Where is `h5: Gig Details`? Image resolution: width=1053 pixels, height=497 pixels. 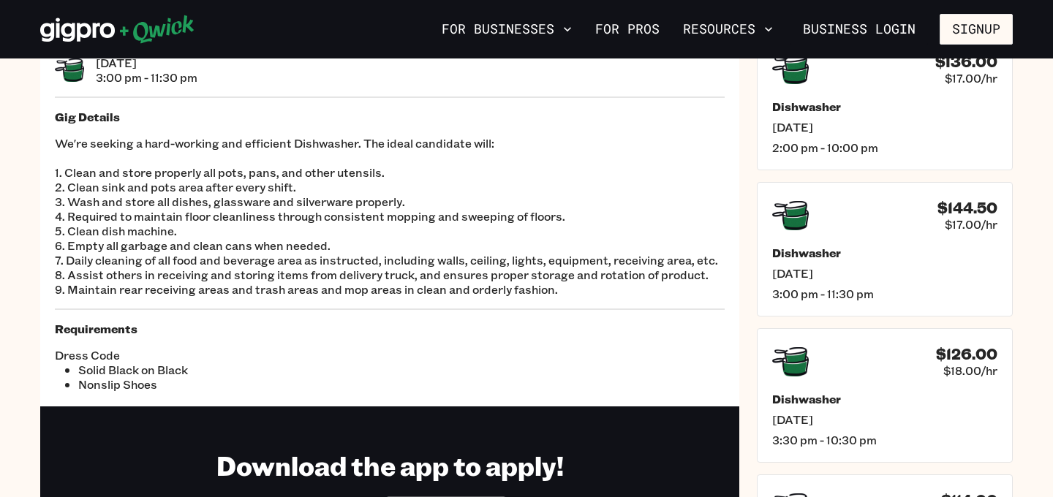 h5: Gig Details is located at coordinates (390, 117).